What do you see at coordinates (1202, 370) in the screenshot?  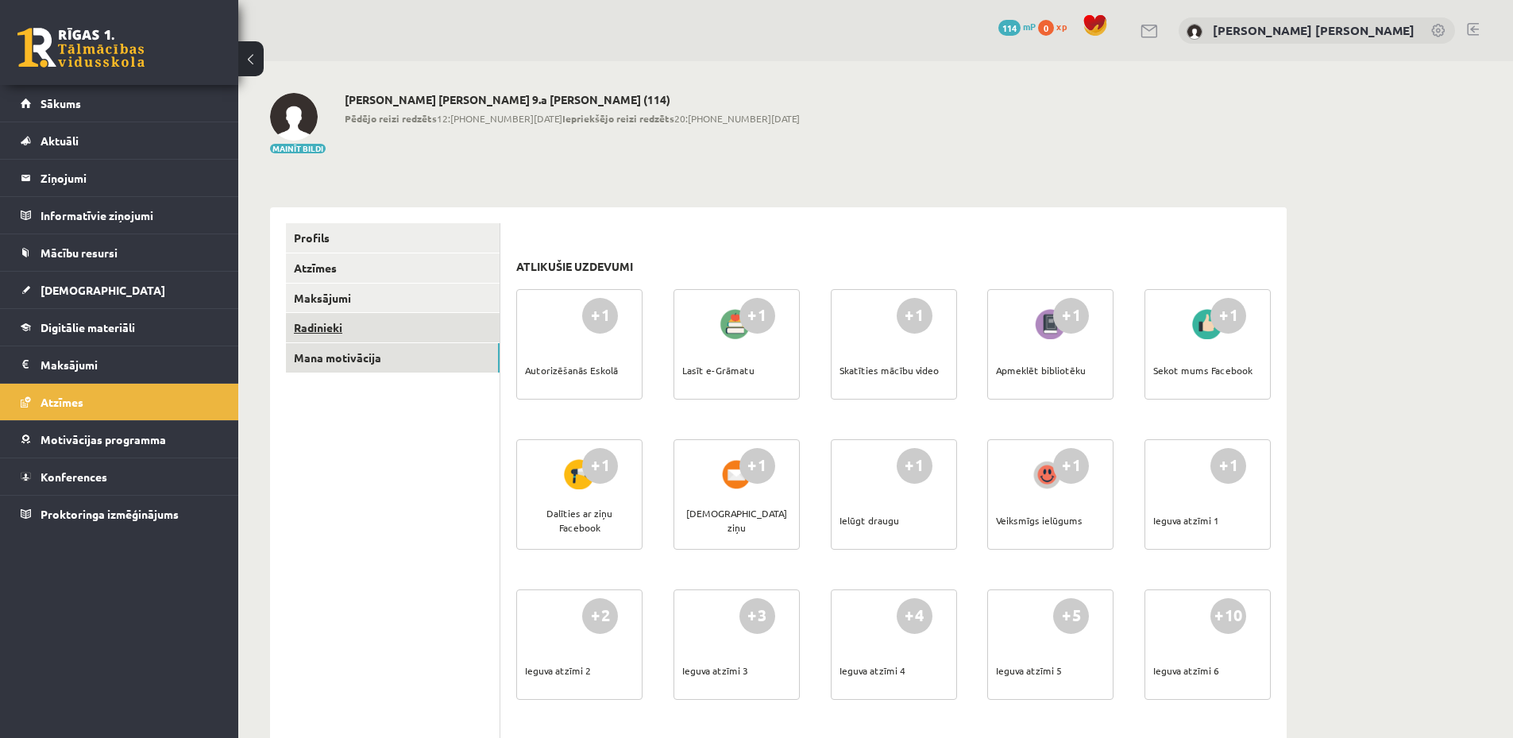 I see `div: Sekot mums Facebook` at bounding box center [1202, 370].